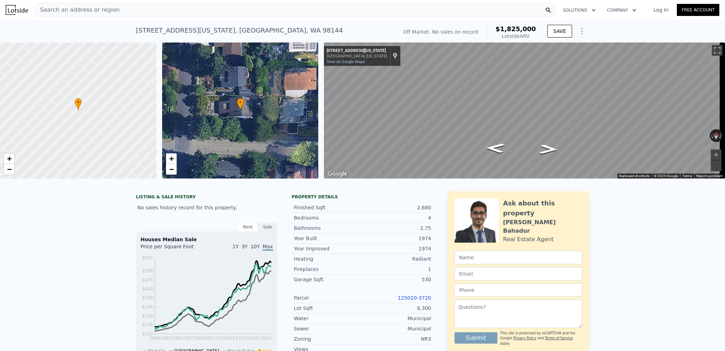  Describe the element at coordinates (210, 338) in the screenshot. I see `tspan: 2012` at that location.